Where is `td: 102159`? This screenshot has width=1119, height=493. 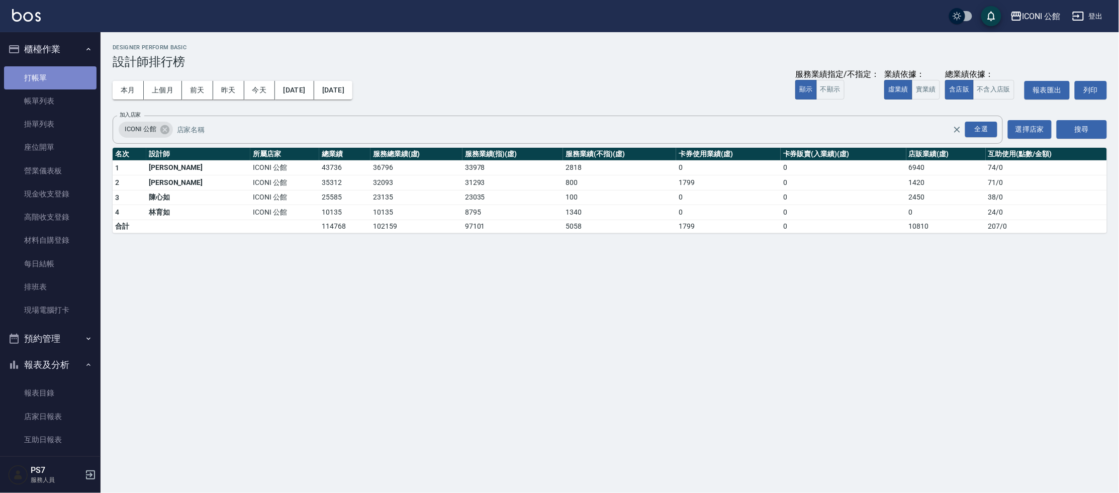
td: 102159 is located at coordinates (416, 226).